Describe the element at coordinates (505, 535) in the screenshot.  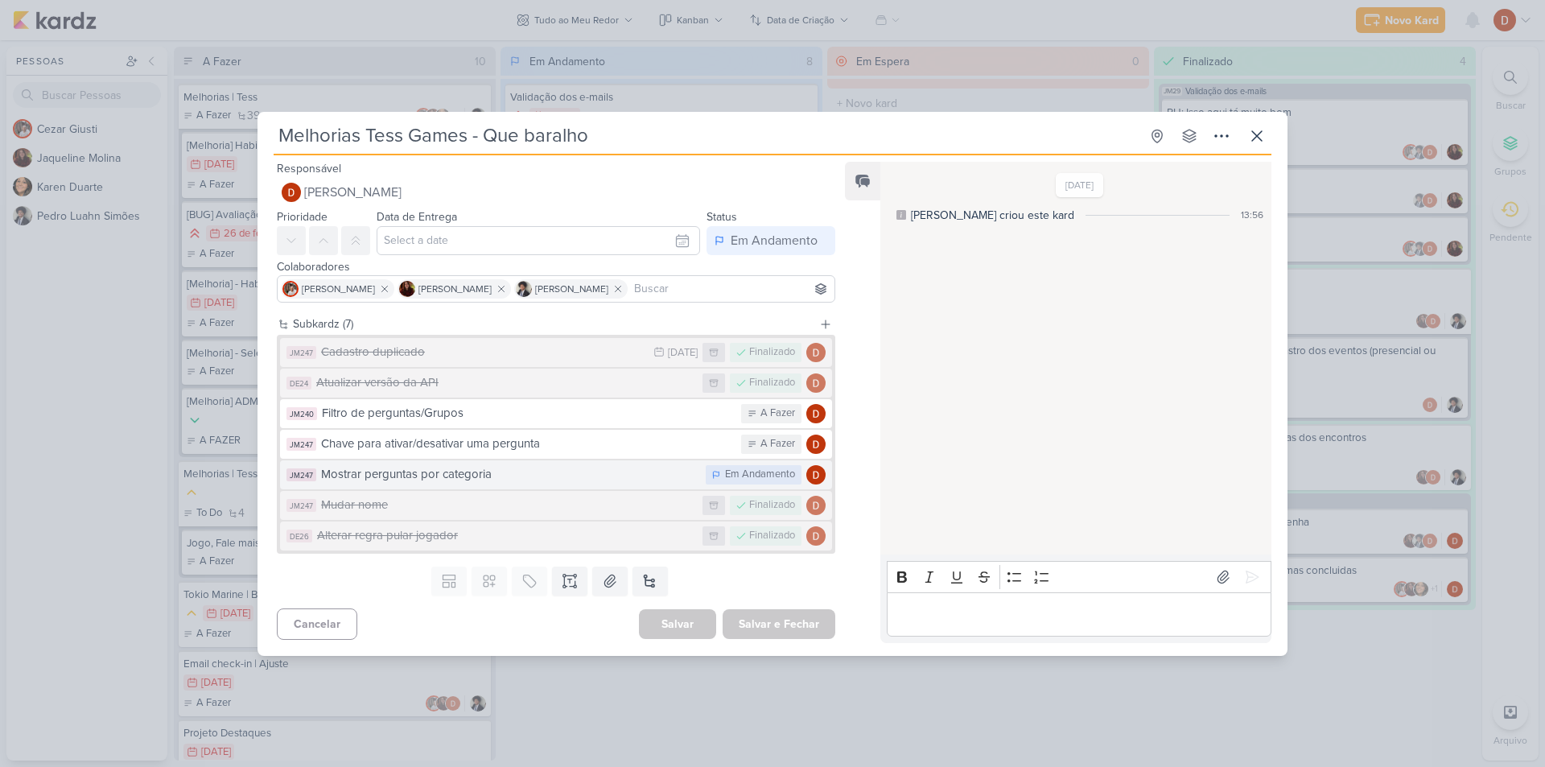
I see `div: Alterar regra pular jogador` at that location.